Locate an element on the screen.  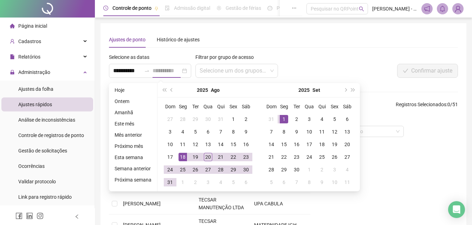
div: 15 is located at coordinates (284, 145).